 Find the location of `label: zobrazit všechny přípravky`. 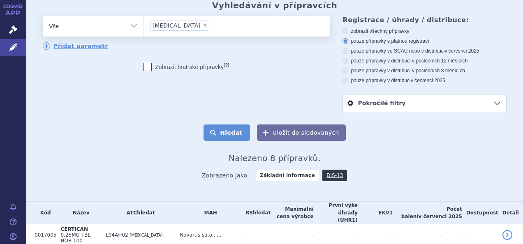

label: zobrazit všechny přípravky is located at coordinates (424, 31).